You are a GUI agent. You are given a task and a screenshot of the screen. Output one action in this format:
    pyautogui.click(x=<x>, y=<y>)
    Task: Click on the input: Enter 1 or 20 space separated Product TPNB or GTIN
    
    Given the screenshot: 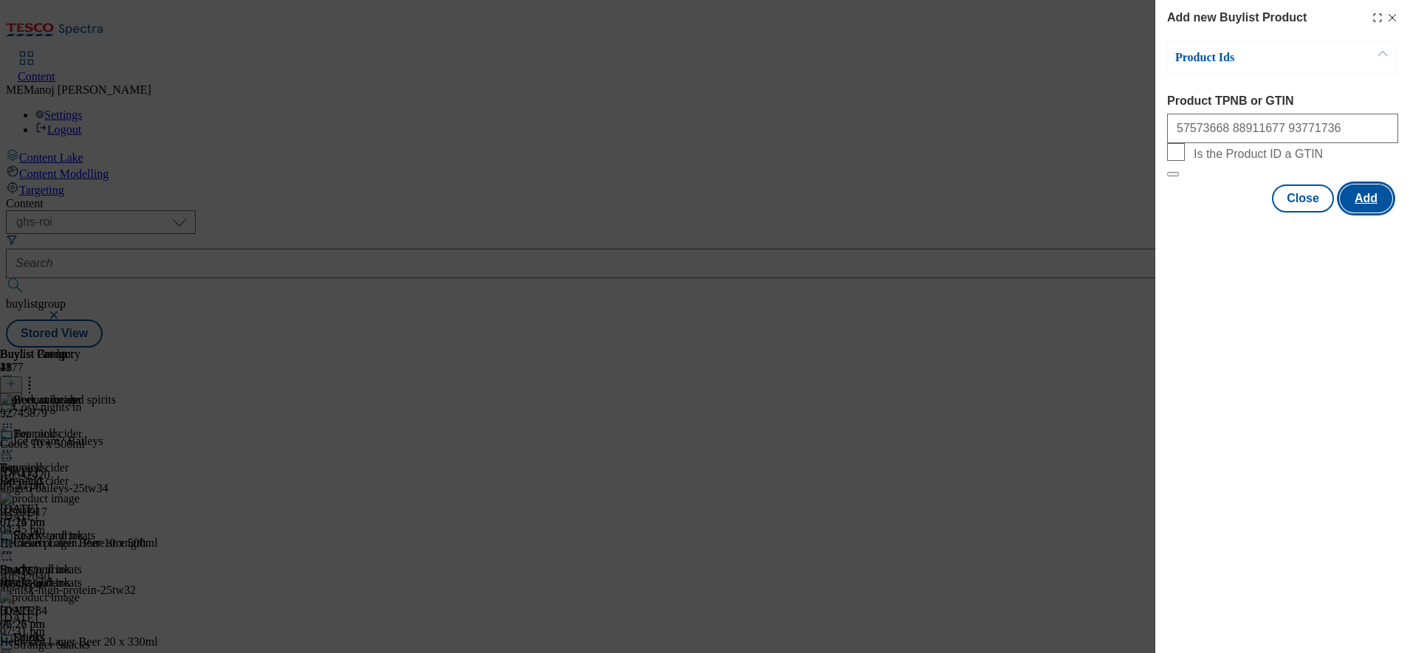 What is the action you would take?
    pyautogui.click(x=1282, y=128)
    